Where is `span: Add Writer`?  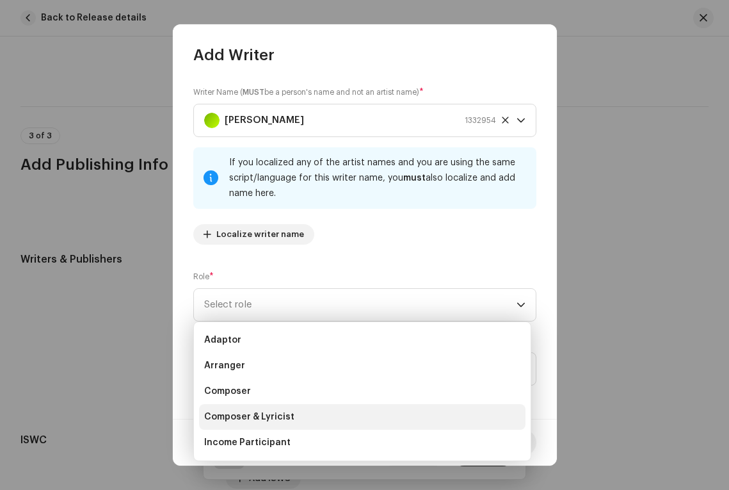 span: Add Writer is located at coordinates (234, 55).